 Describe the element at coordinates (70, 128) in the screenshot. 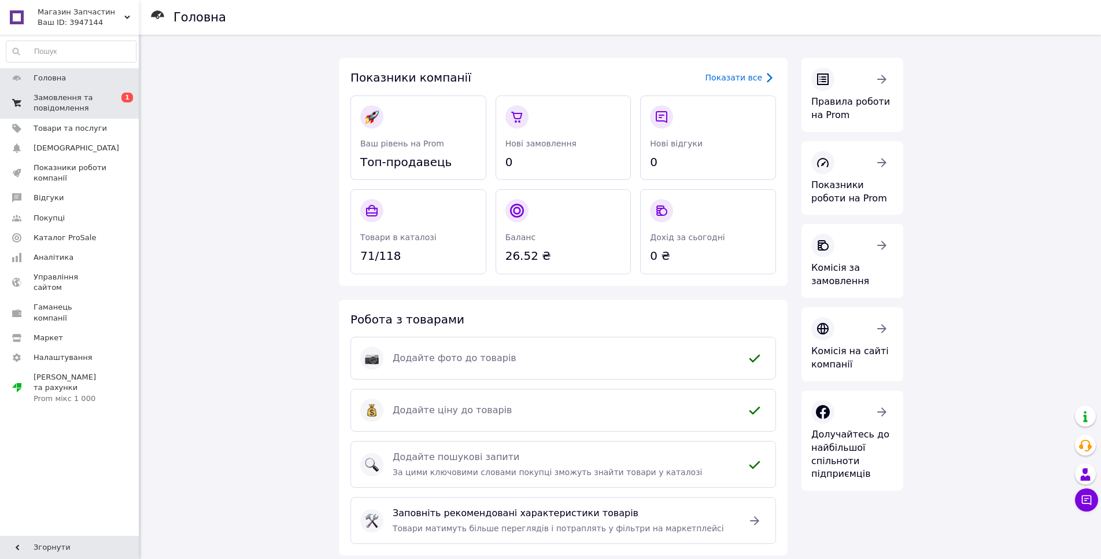

I see `span: Товари та послуги` at that location.